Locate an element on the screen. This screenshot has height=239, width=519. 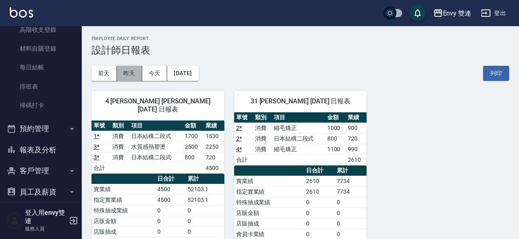
button: 員工及薪資 is located at coordinates (41, 192).